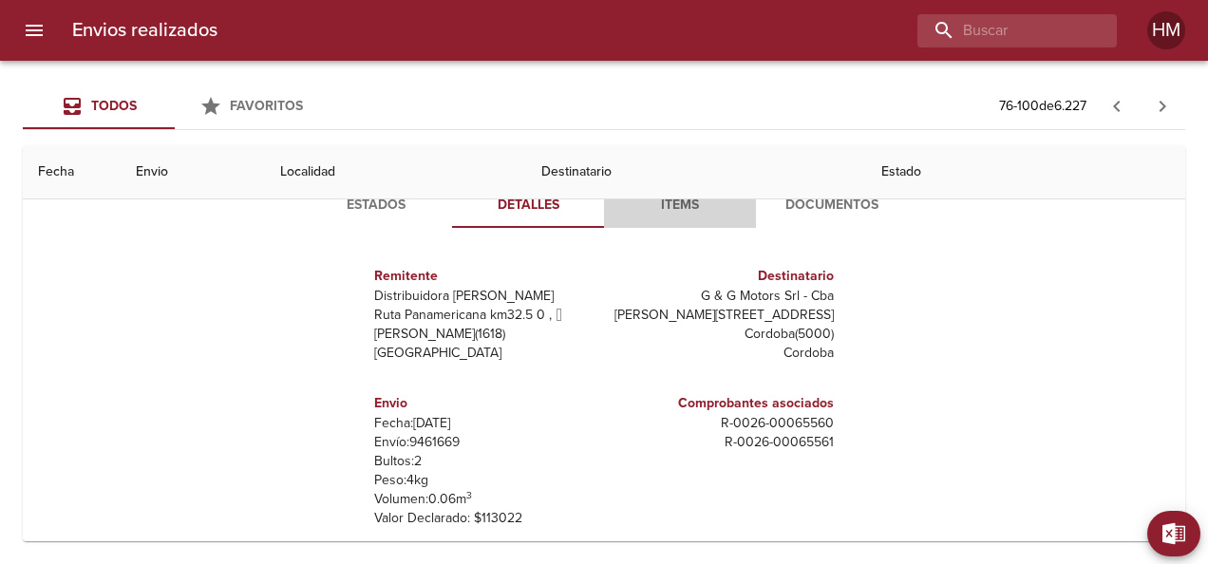 This screenshot has height=564, width=1208. What do you see at coordinates (193, 172) in the screenshot?
I see `th: Envio` at bounding box center [193, 172].